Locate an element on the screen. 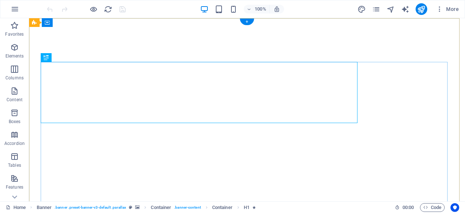 The height and width of the screenshot is (213, 465). i: Publish is located at coordinates (421, 9).